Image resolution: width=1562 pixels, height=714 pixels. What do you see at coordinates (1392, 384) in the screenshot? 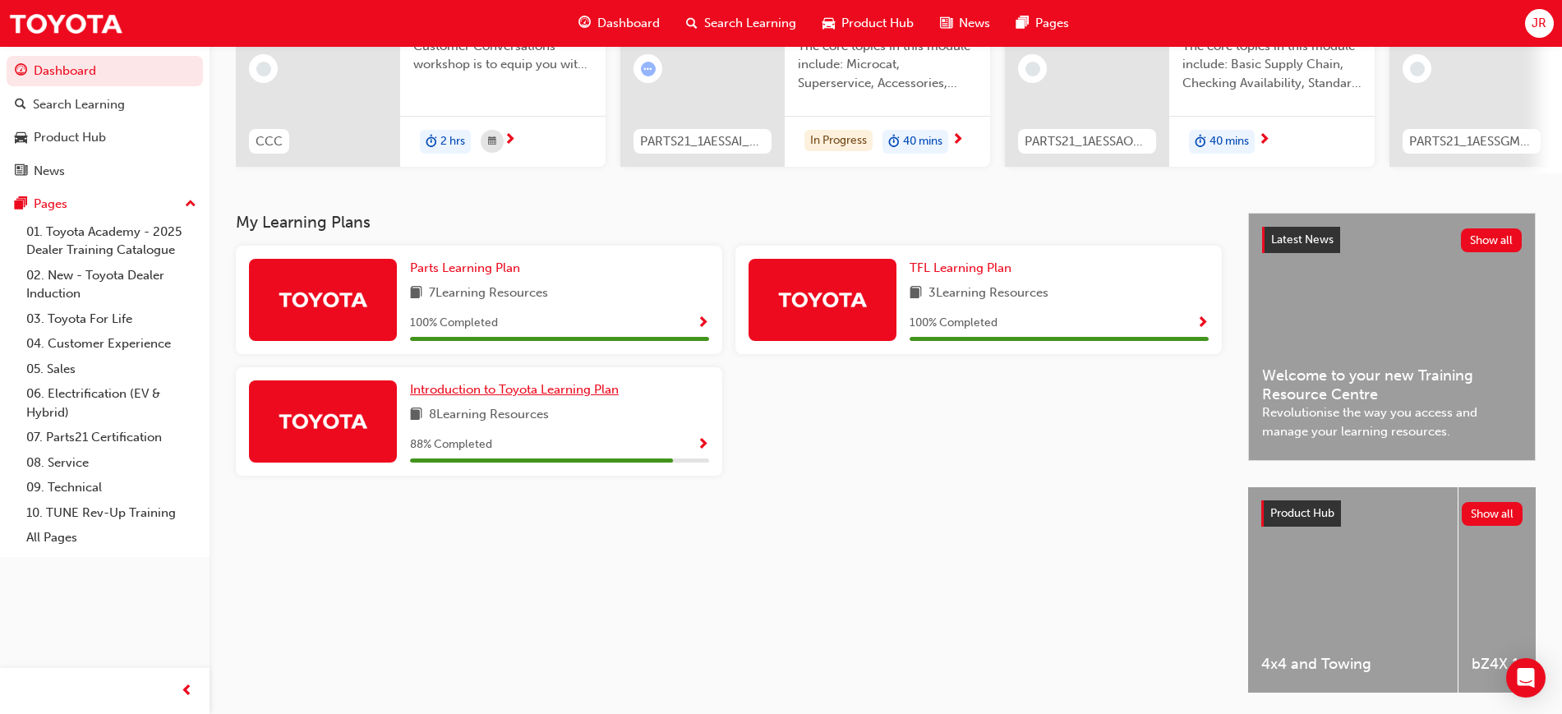
I see `span: Welcome to your new Training Resource Centre` at bounding box center [1392, 384].